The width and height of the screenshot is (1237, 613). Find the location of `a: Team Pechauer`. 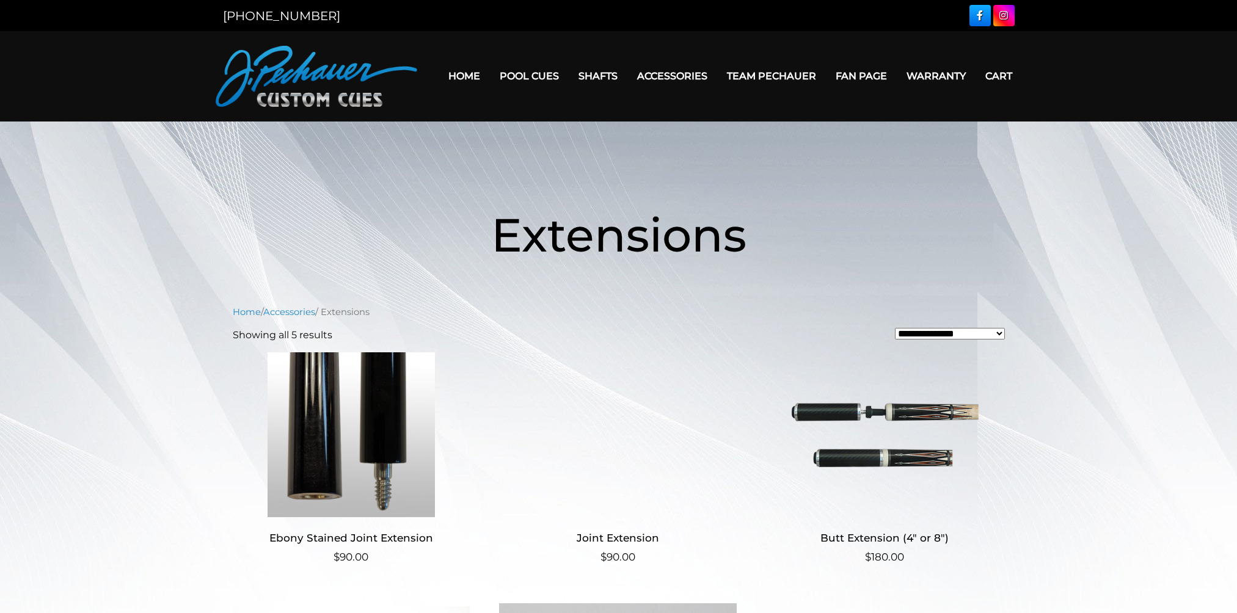

a: Team Pechauer is located at coordinates (772, 76).